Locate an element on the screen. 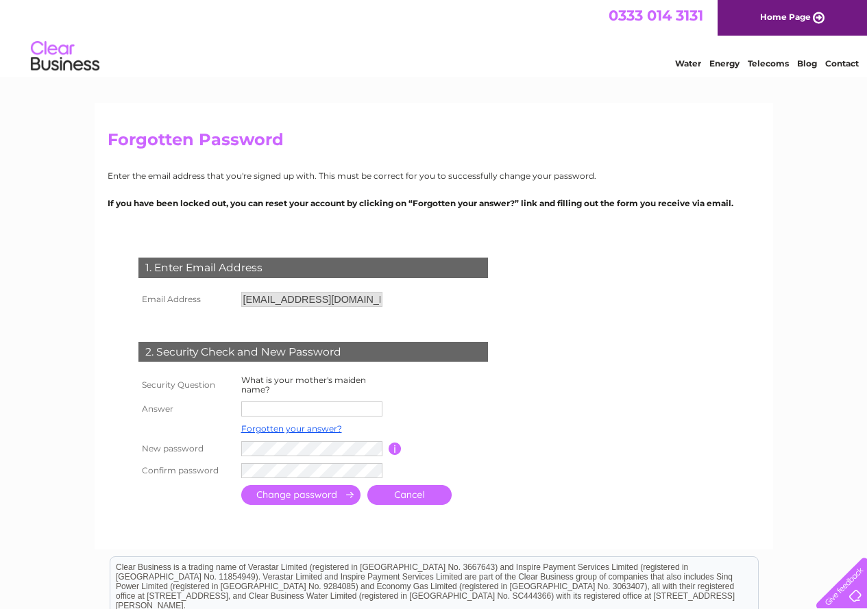 The image size is (867, 609). a: Contact is located at coordinates (841, 63).